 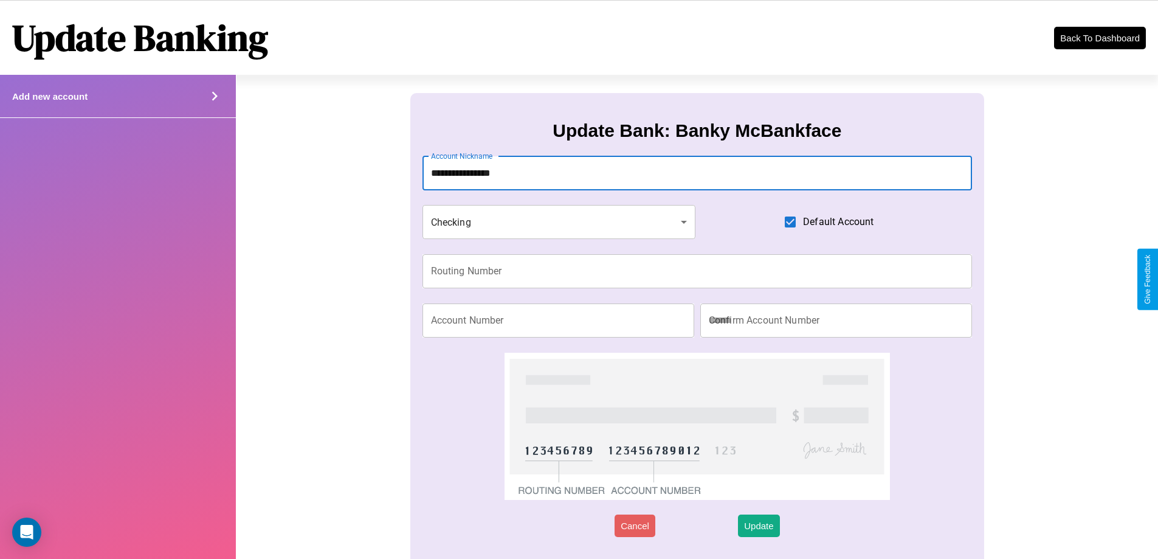 I want to click on div: Open Intercom Messenger, so click(x=27, y=532).